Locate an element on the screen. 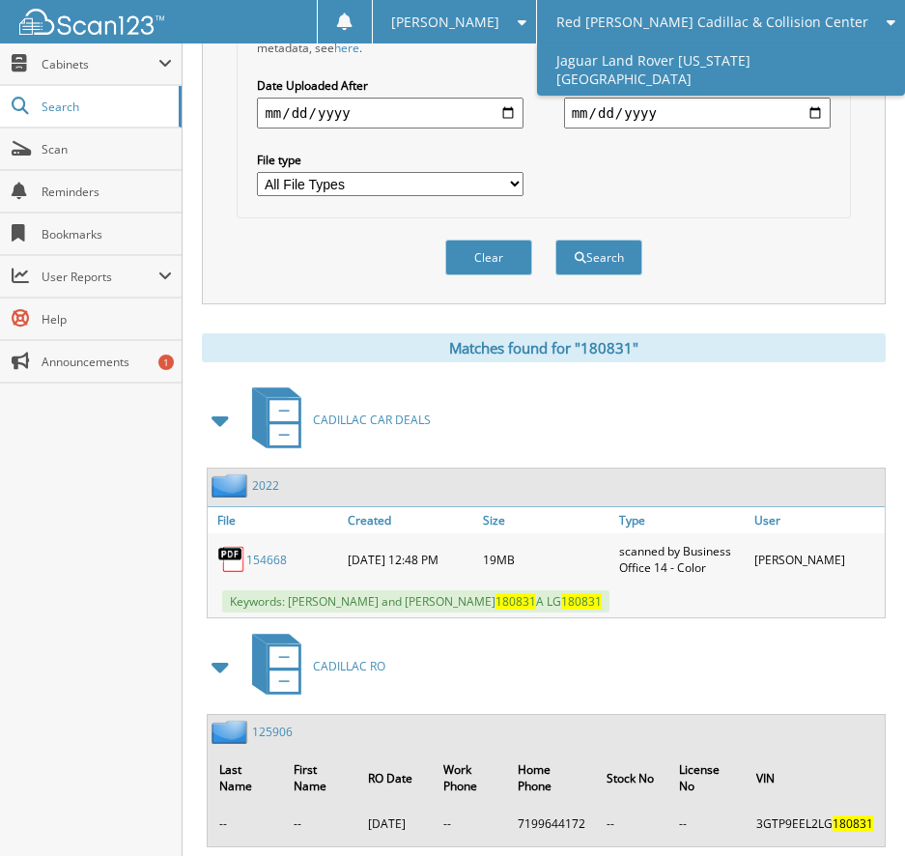  input: start is located at coordinates (390, 113).